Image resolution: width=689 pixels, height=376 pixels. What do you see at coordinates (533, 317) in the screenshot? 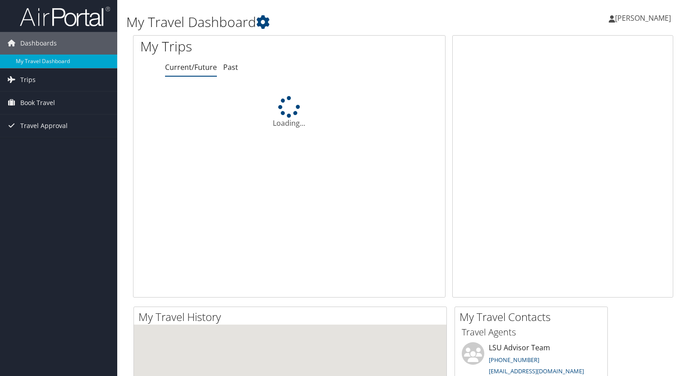
I see `h2: My Travel Contacts` at bounding box center [533, 317].